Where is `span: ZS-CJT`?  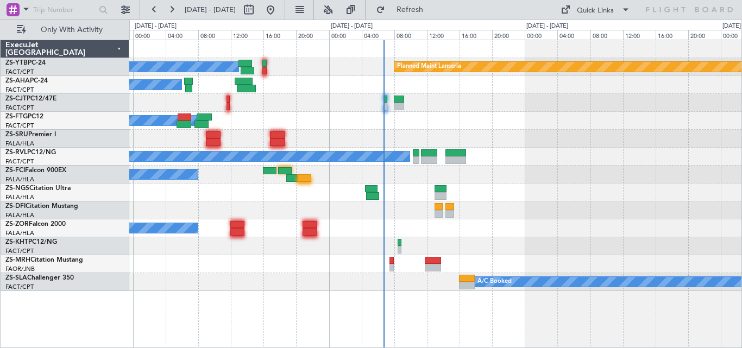 span: ZS-CJT is located at coordinates (16, 99).